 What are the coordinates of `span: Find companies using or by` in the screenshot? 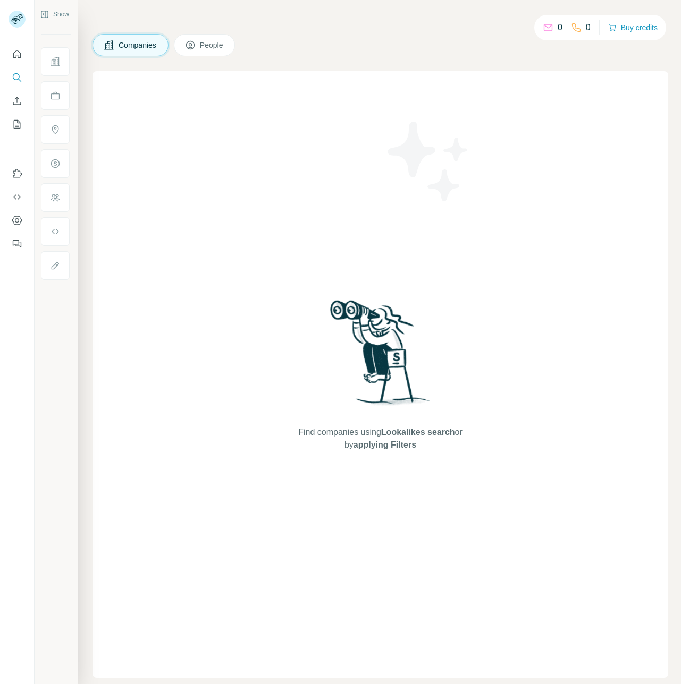 It's located at (380, 439).